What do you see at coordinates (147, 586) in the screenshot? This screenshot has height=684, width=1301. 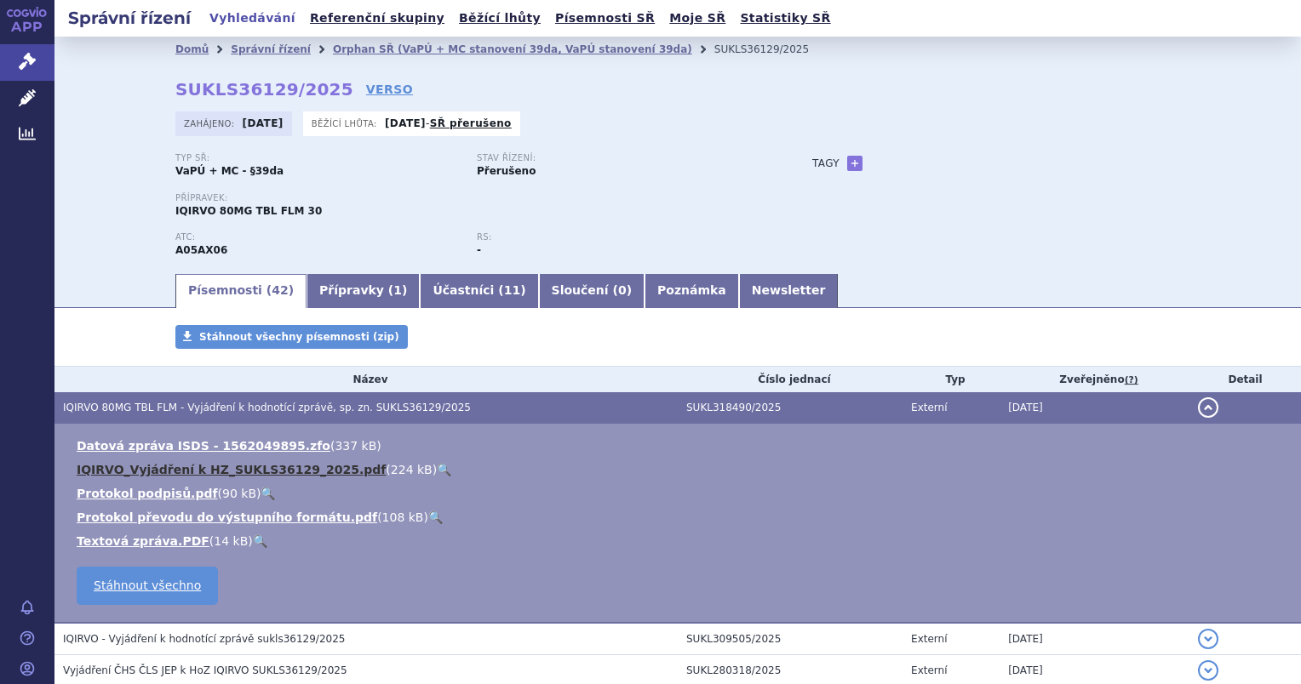 I see `a: Stáhnout všechno` at bounding box center [147, 586].